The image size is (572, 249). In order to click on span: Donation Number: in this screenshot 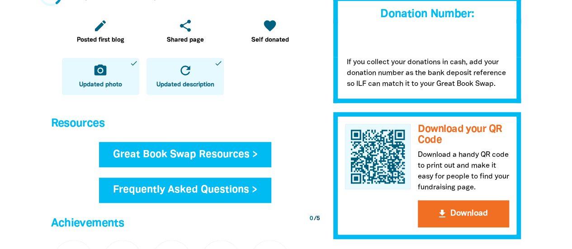, I will do `click(427, 14)`.